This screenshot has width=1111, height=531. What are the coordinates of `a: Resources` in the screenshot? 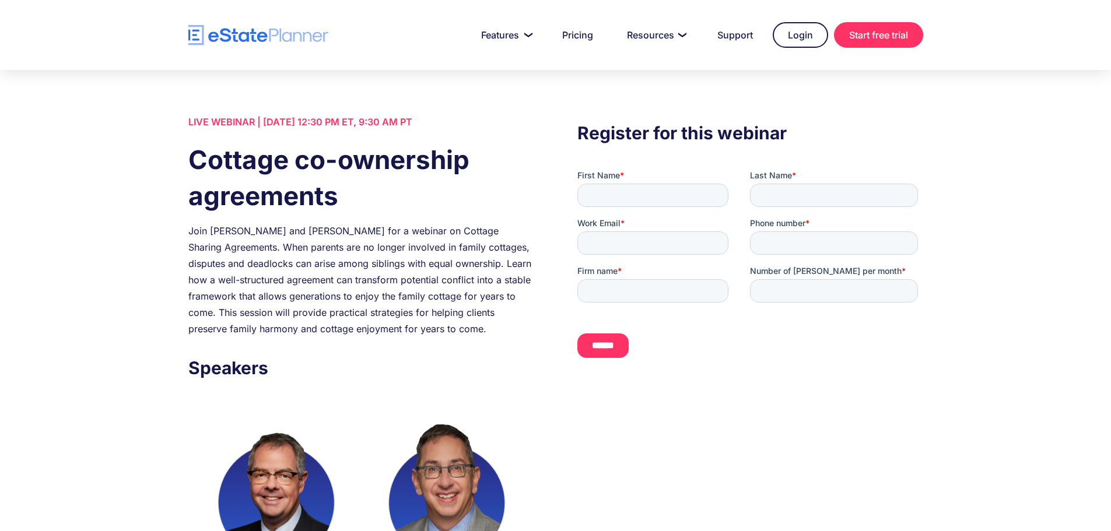 It's located at (655, 35).